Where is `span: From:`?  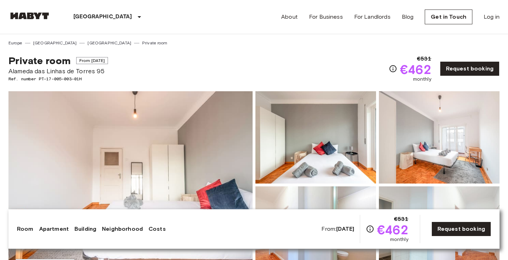
span: From: is located at coordinates (338, 229).